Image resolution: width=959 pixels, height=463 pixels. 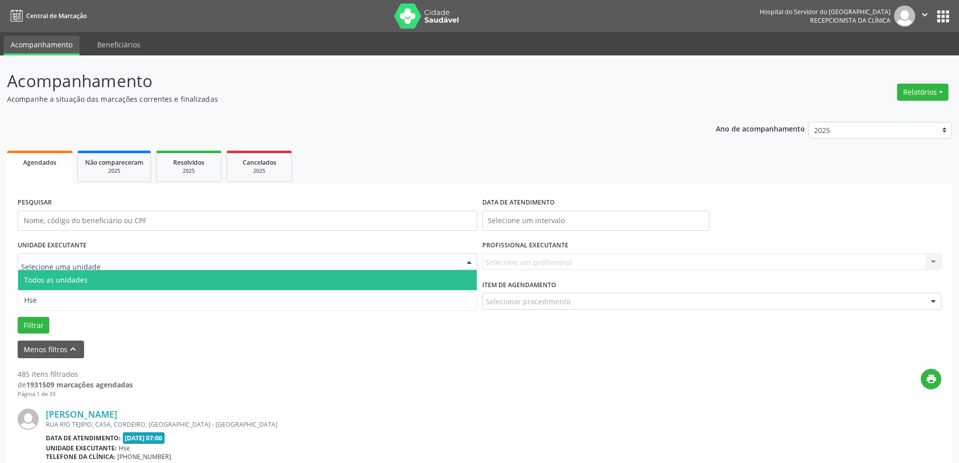 What do you see at coordinates (247, 221) in the screenshot?
I see `input: Nome, código do beneficiário ou CPF` at bounding box center [247, 221].